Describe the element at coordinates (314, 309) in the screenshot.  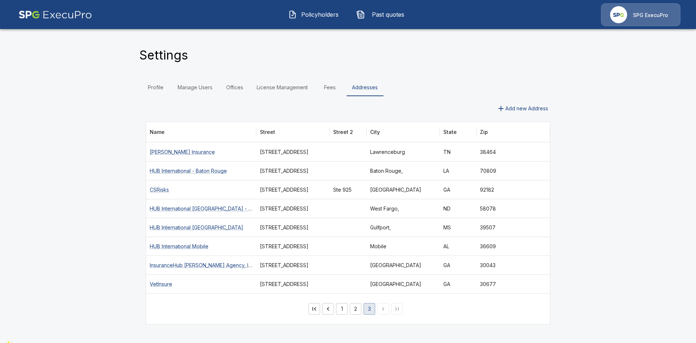
I see `button: Go to first page` at that location.